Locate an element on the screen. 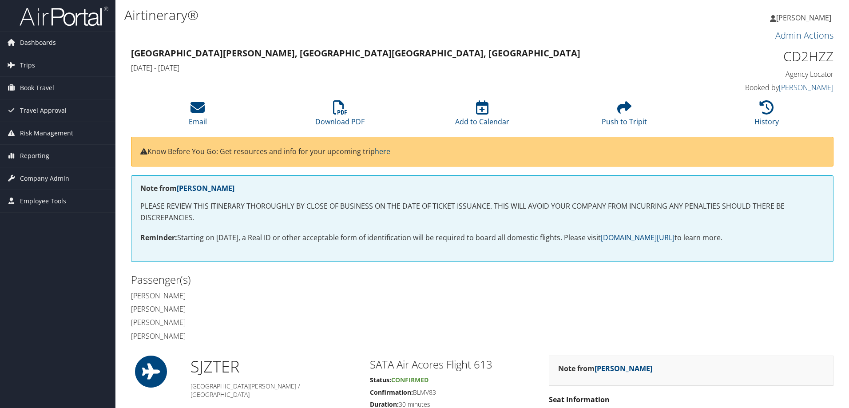 The image size is (849, 408). h4: Agency Locator is located at coordinates (750, 74).